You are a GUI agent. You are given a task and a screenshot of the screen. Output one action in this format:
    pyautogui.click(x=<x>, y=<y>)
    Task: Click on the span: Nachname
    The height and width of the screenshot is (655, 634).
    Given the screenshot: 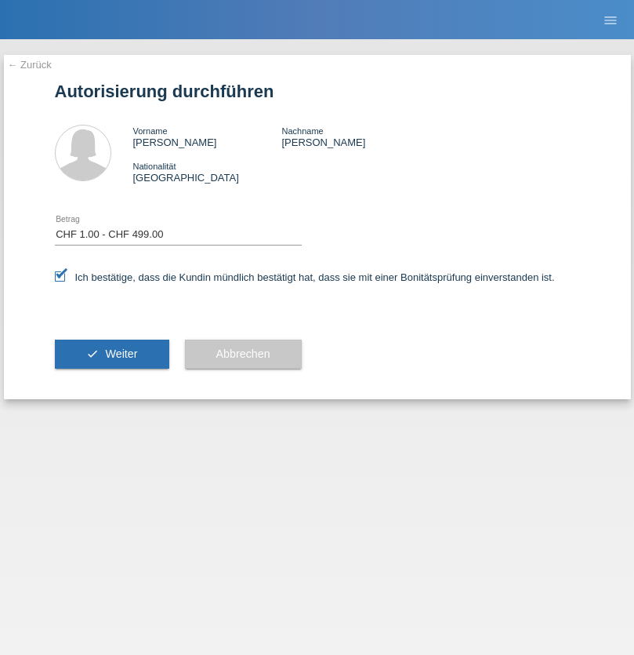 What is the action you would take?
    pyautogui.click(x=302, y=131)
    